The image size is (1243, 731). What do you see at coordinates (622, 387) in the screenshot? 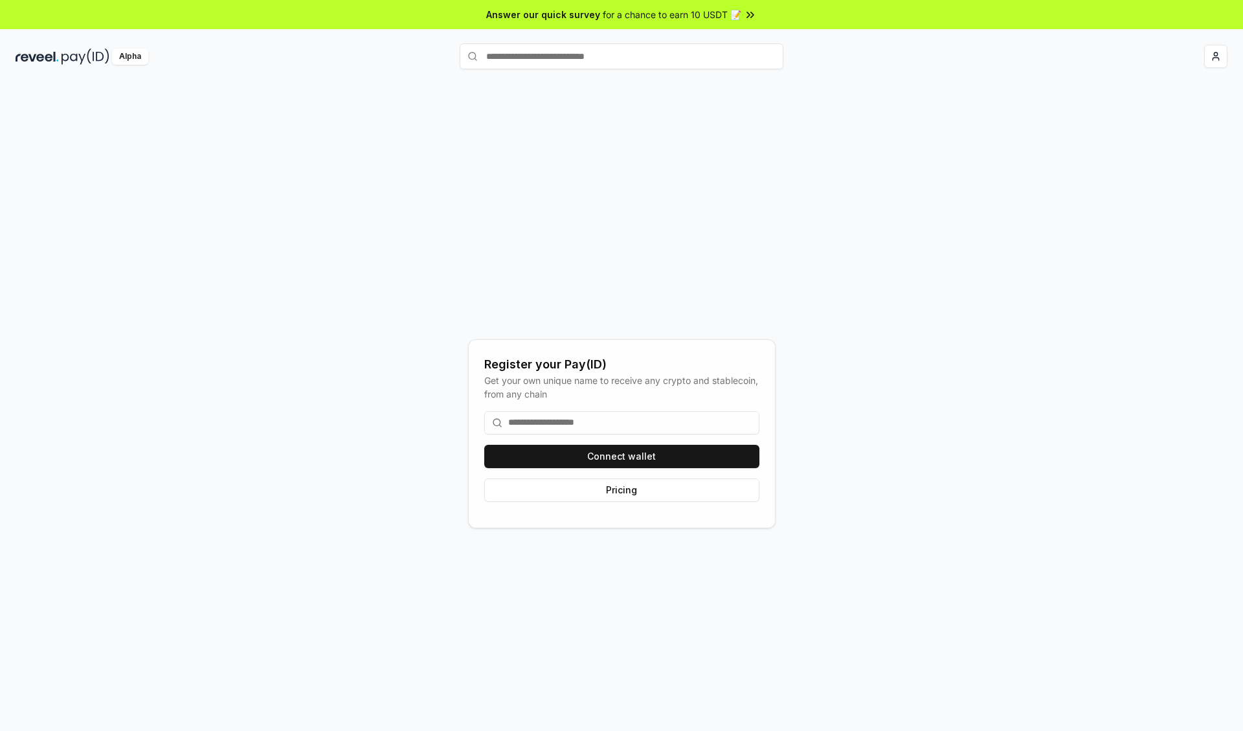
I see `div: Get your own unique name to receive any crypto and stablecoin, from any chain` at bounding box center [622, 387].